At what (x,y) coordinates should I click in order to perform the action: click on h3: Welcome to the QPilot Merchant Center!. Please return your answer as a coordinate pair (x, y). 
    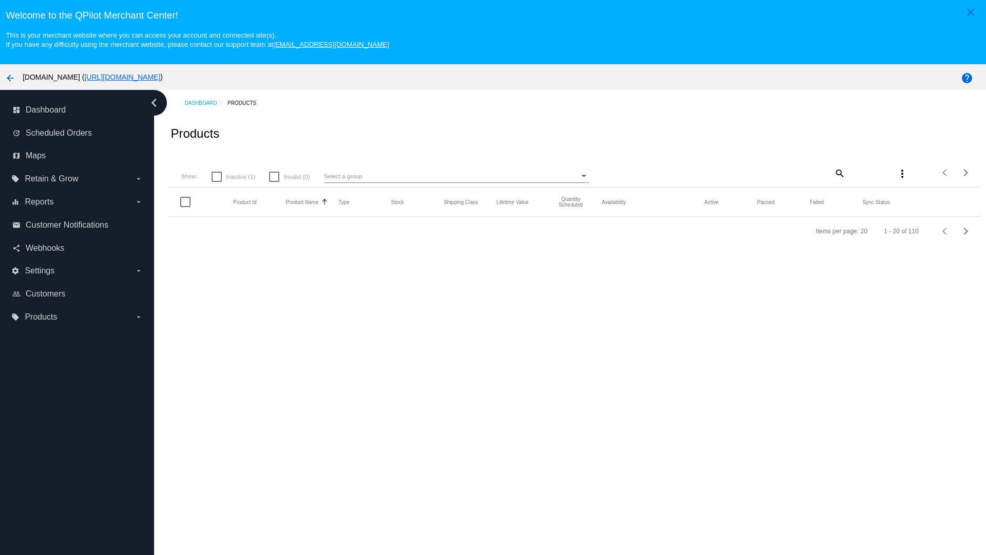
    Looking at the image, I should click on (493, 15).